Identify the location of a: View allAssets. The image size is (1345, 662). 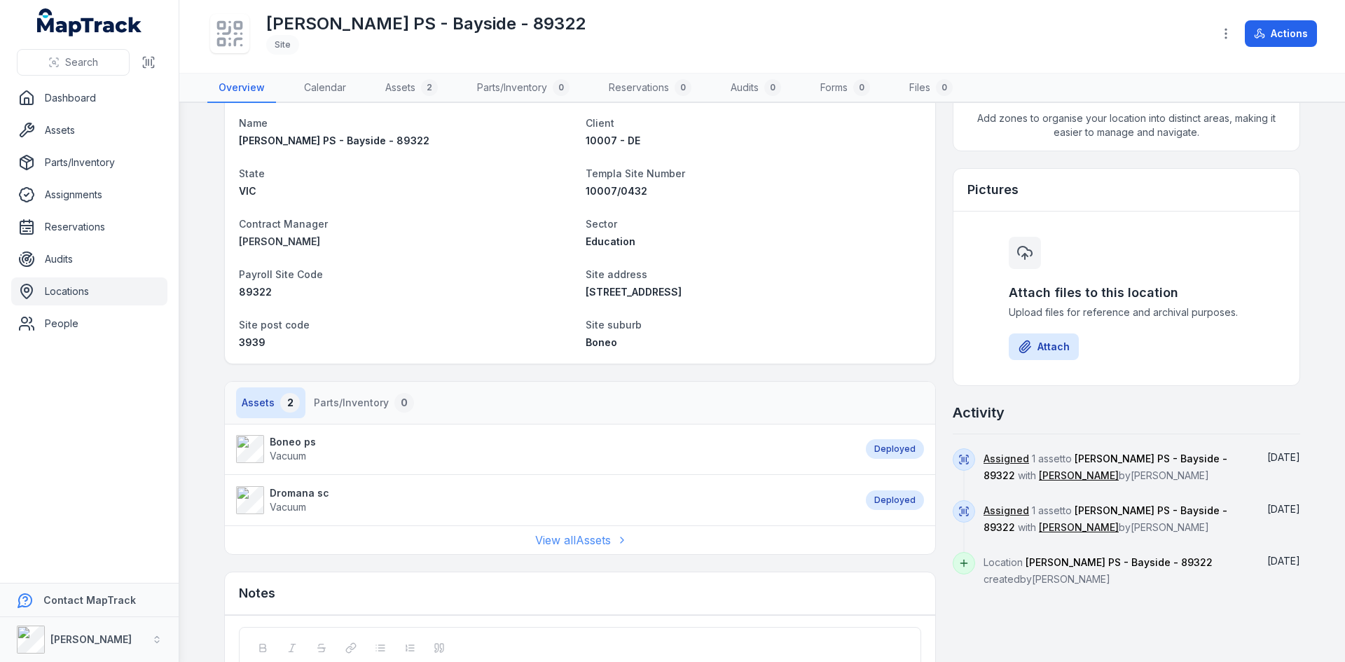
(580, 540).